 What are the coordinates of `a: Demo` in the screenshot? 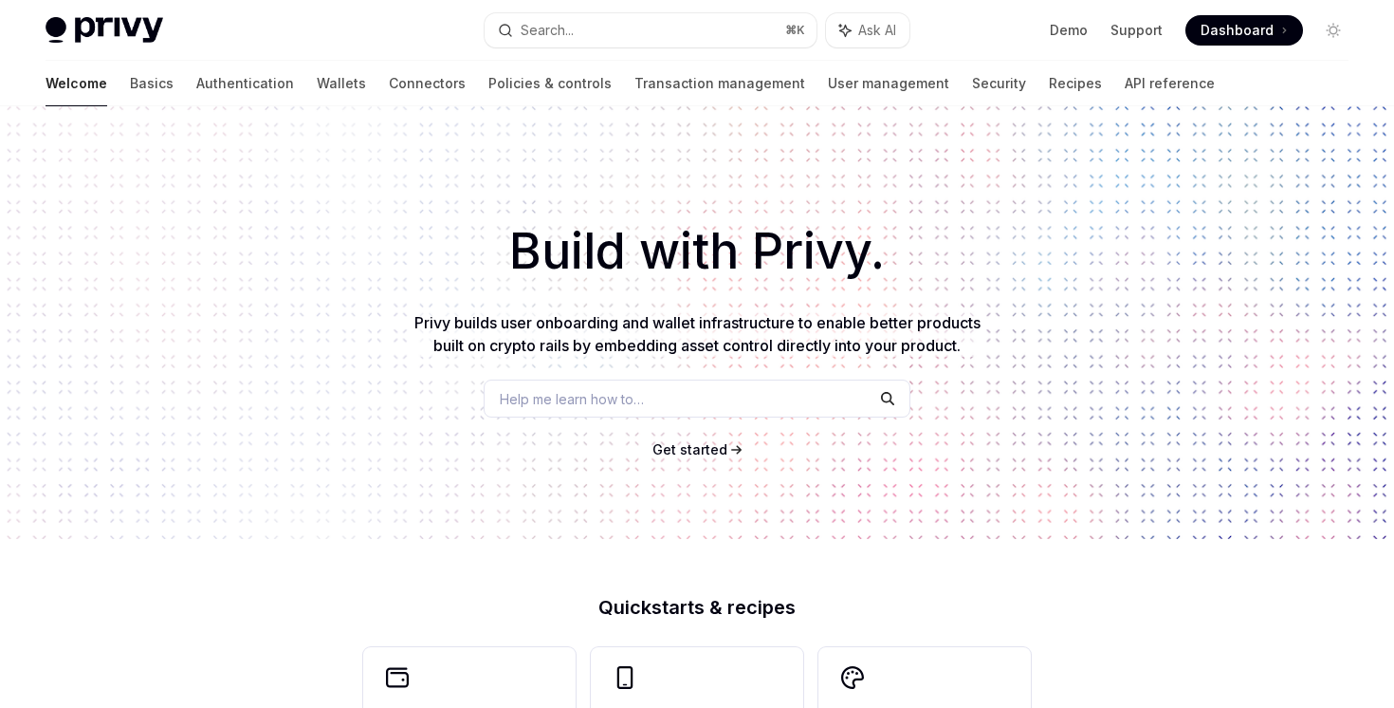 It's located at (1069, 30).